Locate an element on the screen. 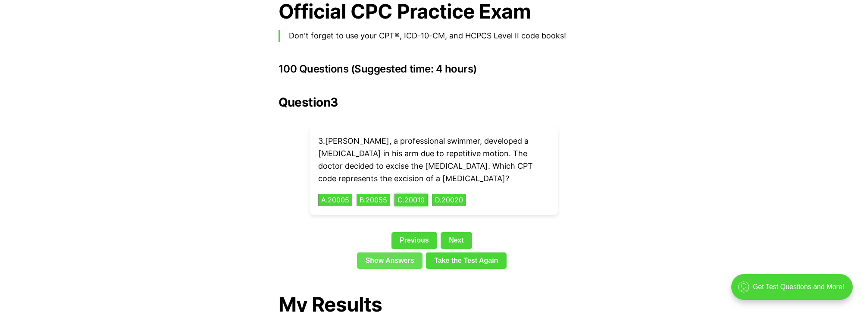  h2: Question 3 is located at coordinates (434, 102).